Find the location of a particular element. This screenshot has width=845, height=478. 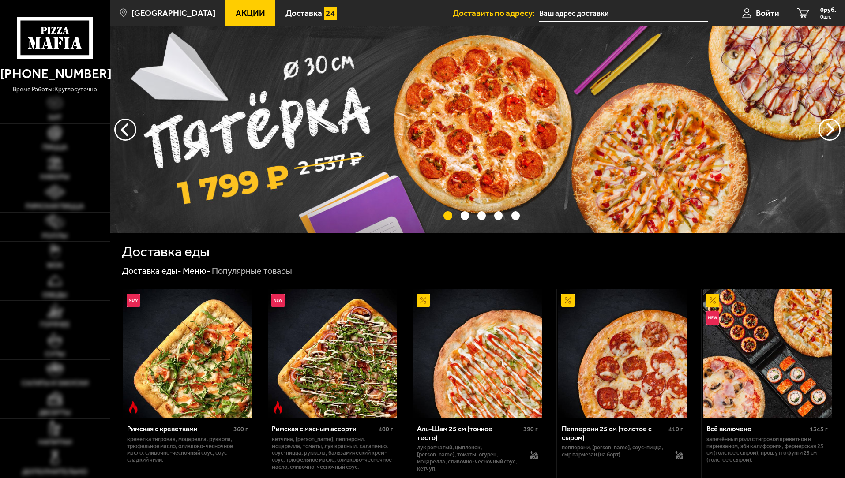

span: 360 г is located at coordinates (240, 429).